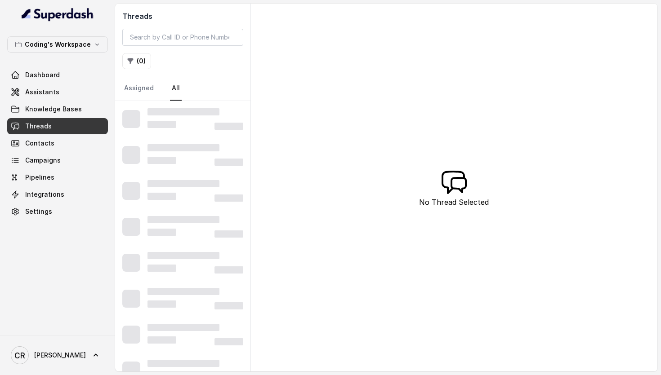 The image size is (661, 375). I want to click on span: Threads, so click(38, 126).